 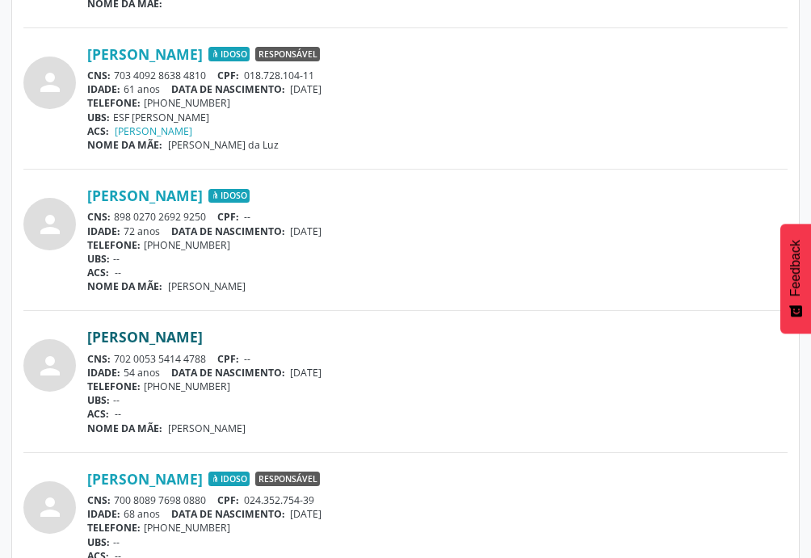 I want to click on div: 61 anos, so click(x=437, y=89).